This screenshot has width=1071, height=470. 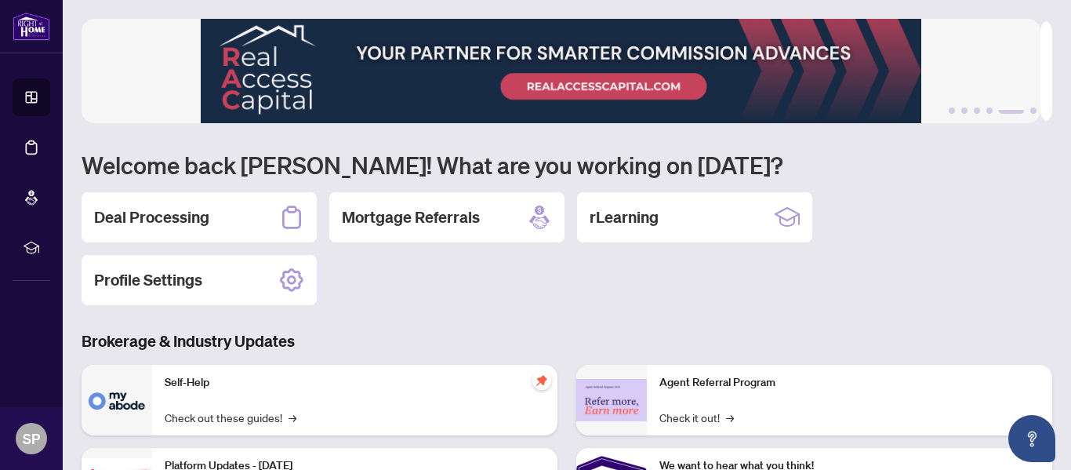 I want to click on img: Slide 4, so click(x=561, y=71).